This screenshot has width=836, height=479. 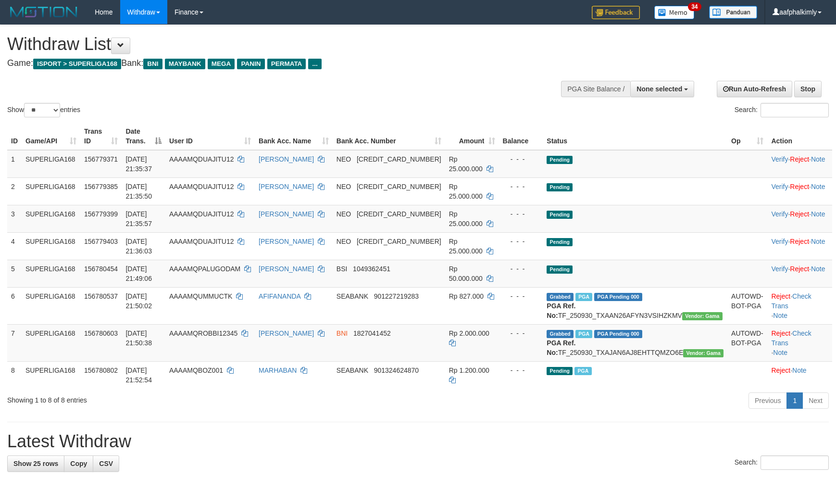 What do you see at coordinates (584, 334) in the screenshot?
I see `span: Marked by aafphoenmanit` at bounding box center [584, 334].